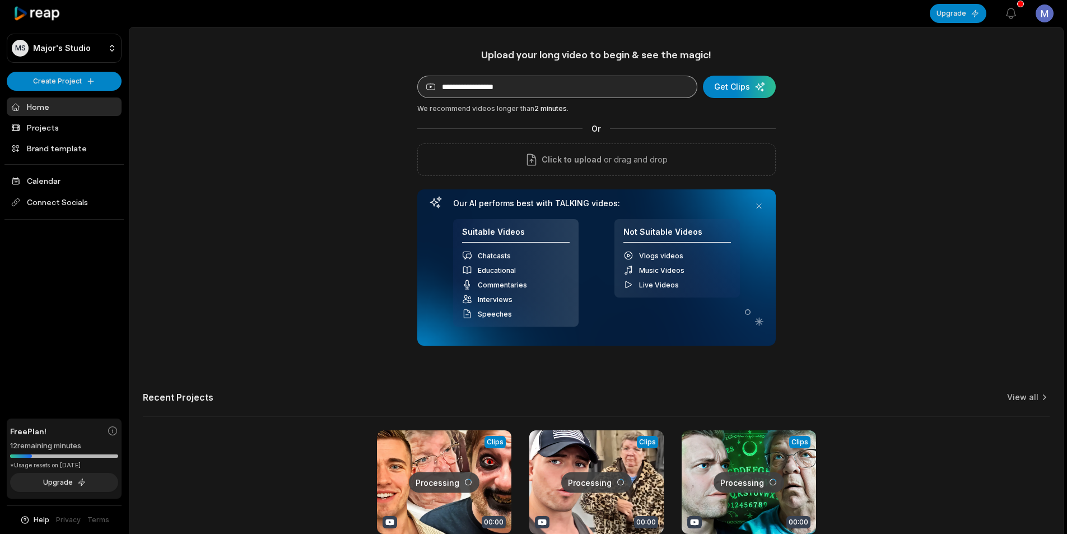  What do you see at coordinates (497, 270) in the screenshot?
I see `span: Educational` at bounding box center [497, 270].